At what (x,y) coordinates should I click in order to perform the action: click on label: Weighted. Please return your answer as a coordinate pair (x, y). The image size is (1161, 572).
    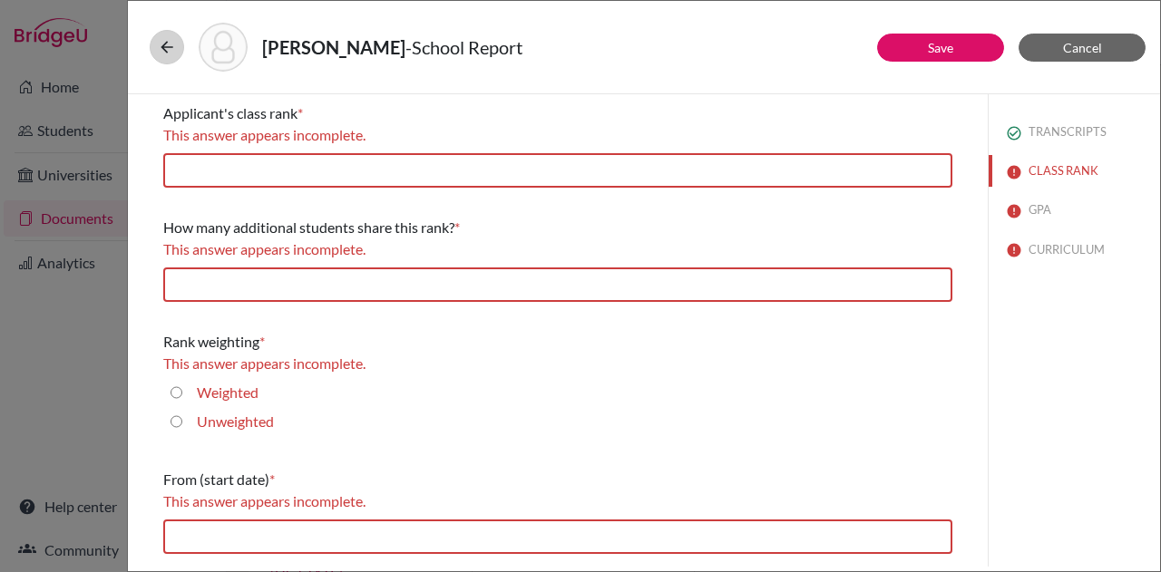
    Looking at the image, I should click on (228, 393).